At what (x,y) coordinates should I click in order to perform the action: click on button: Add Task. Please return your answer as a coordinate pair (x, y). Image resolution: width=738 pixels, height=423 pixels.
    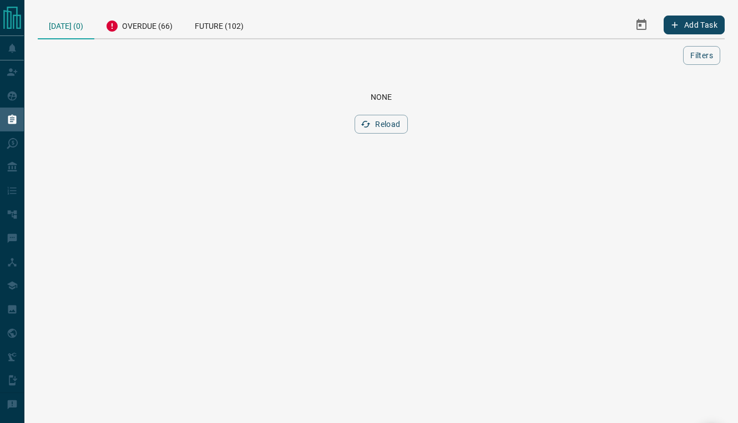
    Looking at the image, I should click on (694, 25).